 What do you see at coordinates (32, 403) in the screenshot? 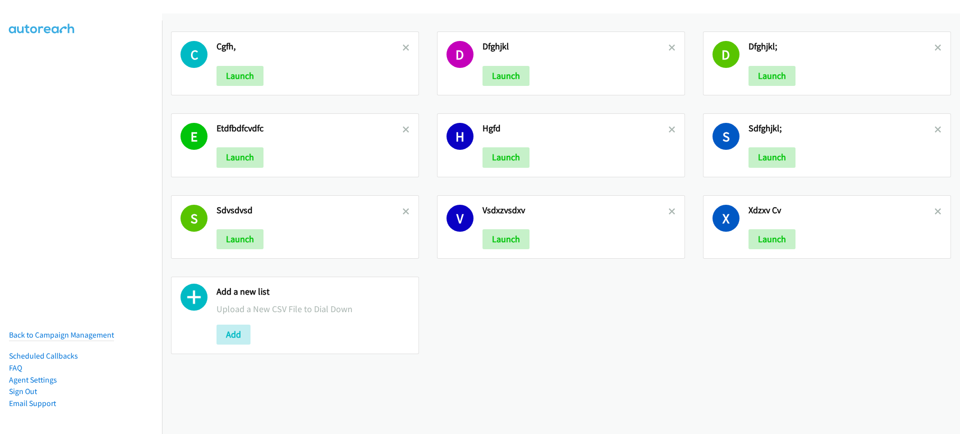
I see `a: Email Support` at bounding box center [32, 403].